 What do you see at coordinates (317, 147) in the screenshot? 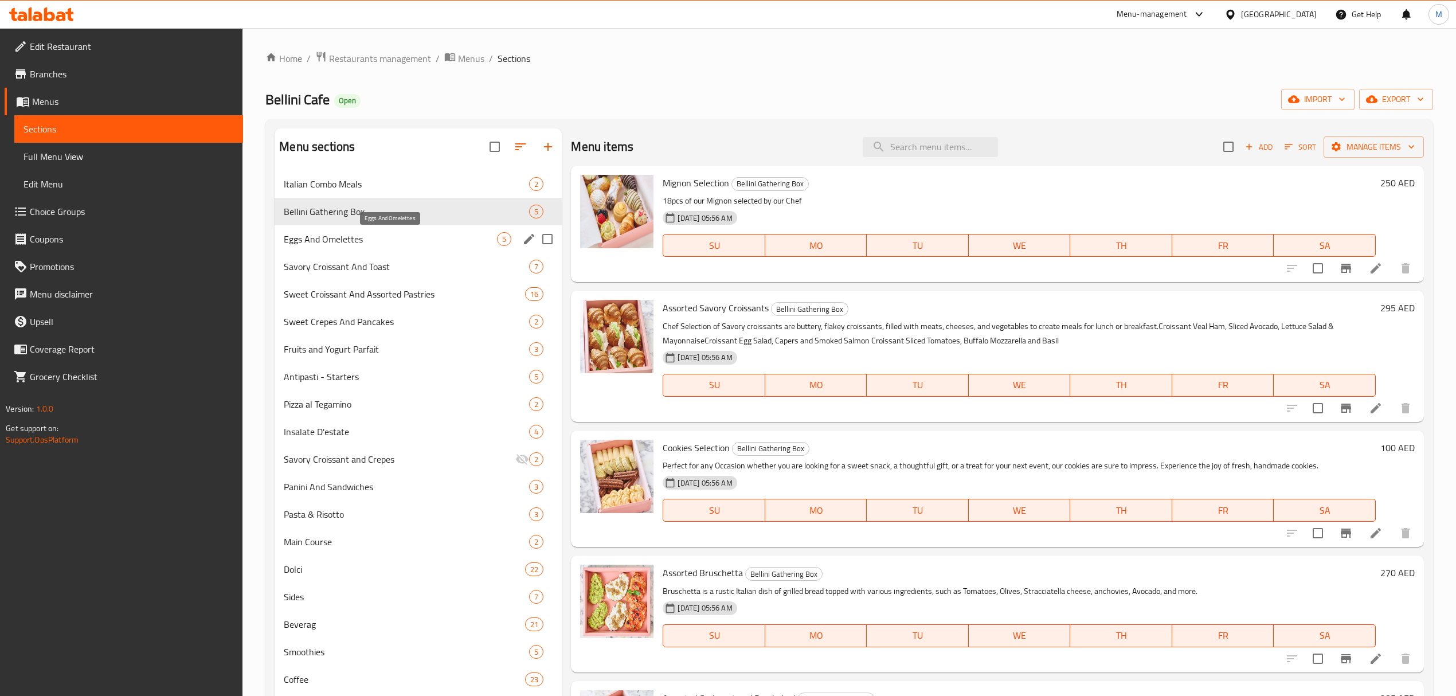
I see `h2: Menu sections` at bounding box center [317, 147].